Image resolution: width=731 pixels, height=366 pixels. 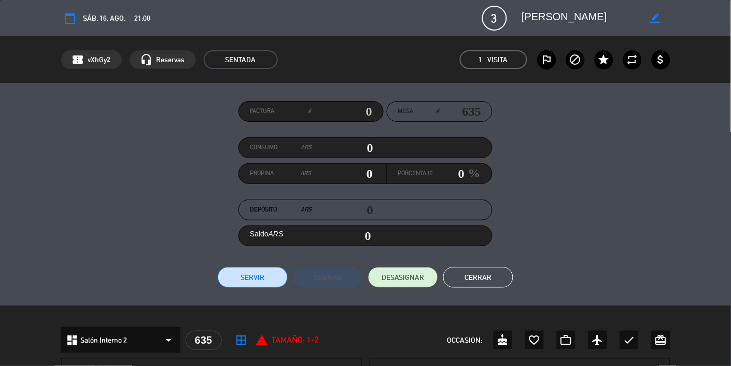 I want to click on label: Factura, so click(x=280, y=111).